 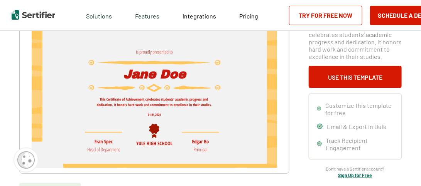 What do you see at coordinates (326, 15) in the screenshot?
I see `a: Try for Free Now` at bounding box center [326, 15].